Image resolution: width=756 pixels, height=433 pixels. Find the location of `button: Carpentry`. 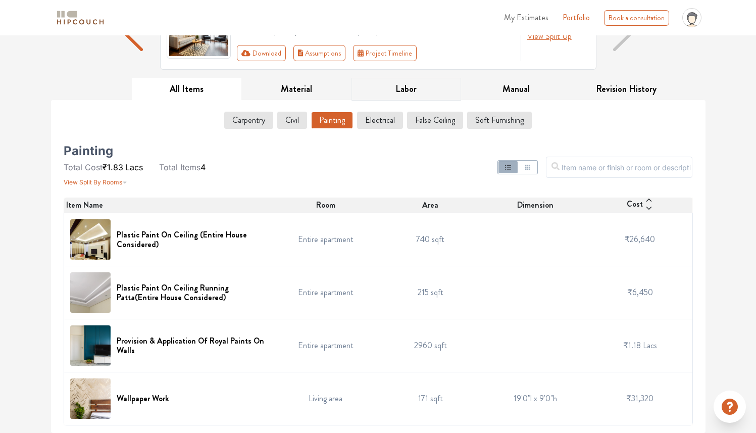

button: Carpentry is located at coordinates (248, 120).